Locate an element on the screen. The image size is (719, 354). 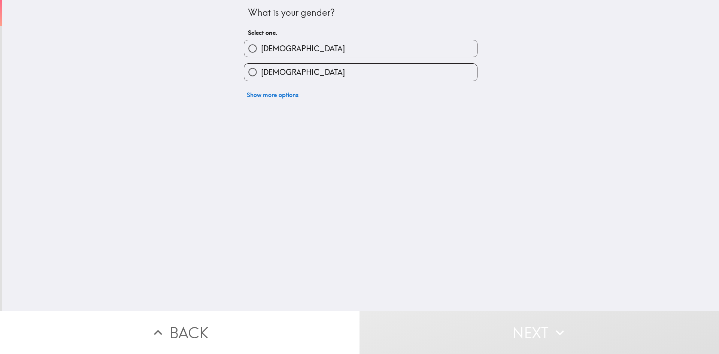
button: Show more options is located at coordinates (273, 95).